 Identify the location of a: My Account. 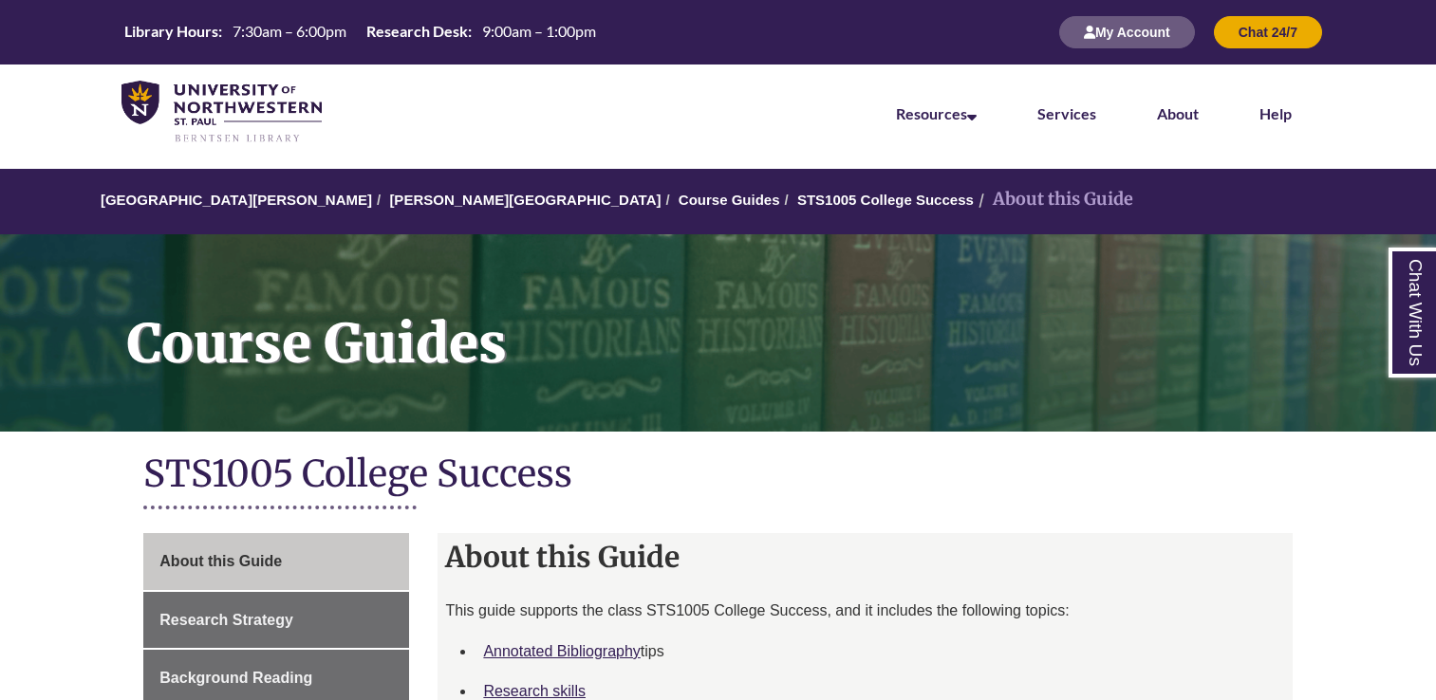
(1127, 31).